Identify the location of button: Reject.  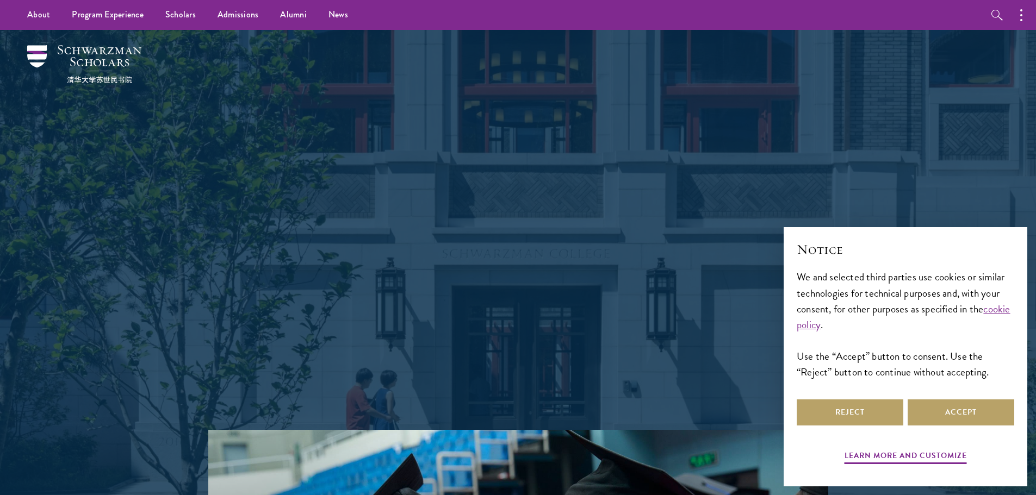
(850, 413).